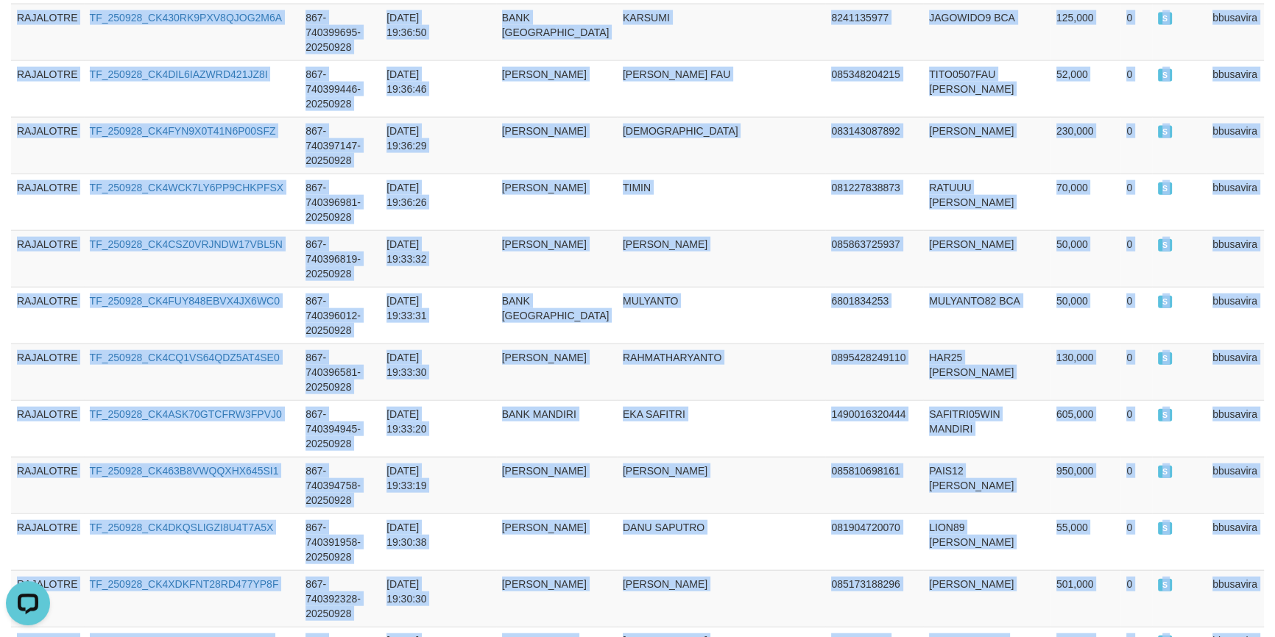 The width and height of the screenshot is (1275, 637). What do you see at coordinates (556, 428) in the screenshot?
I see `td: BANK MANDIRI` at bounding box center [556, 428].